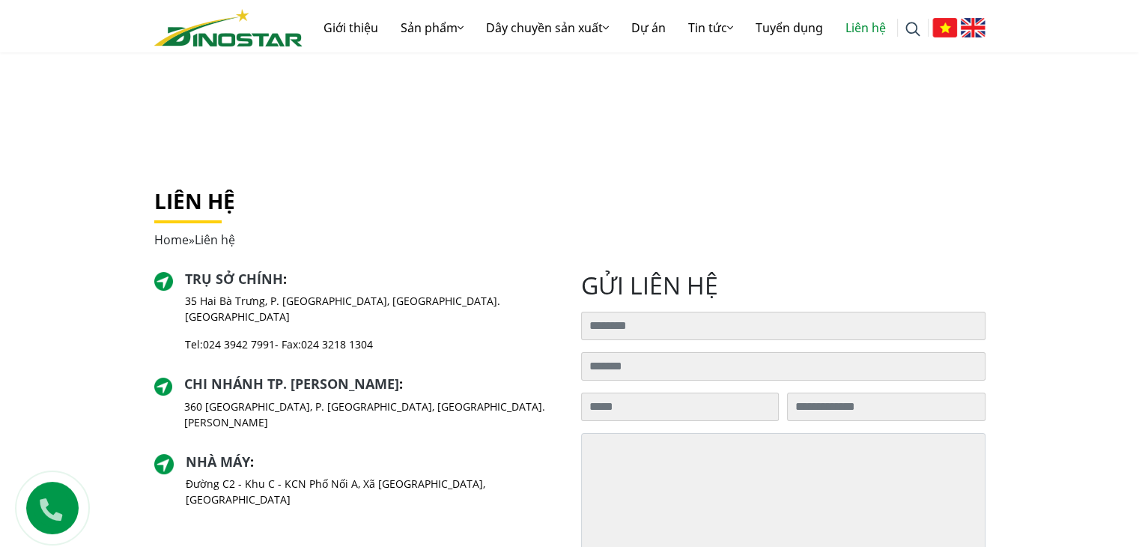  Describe the element at coordinates (337, 344) in the screenshot. I see `a: 024 3218 1304` at that location.